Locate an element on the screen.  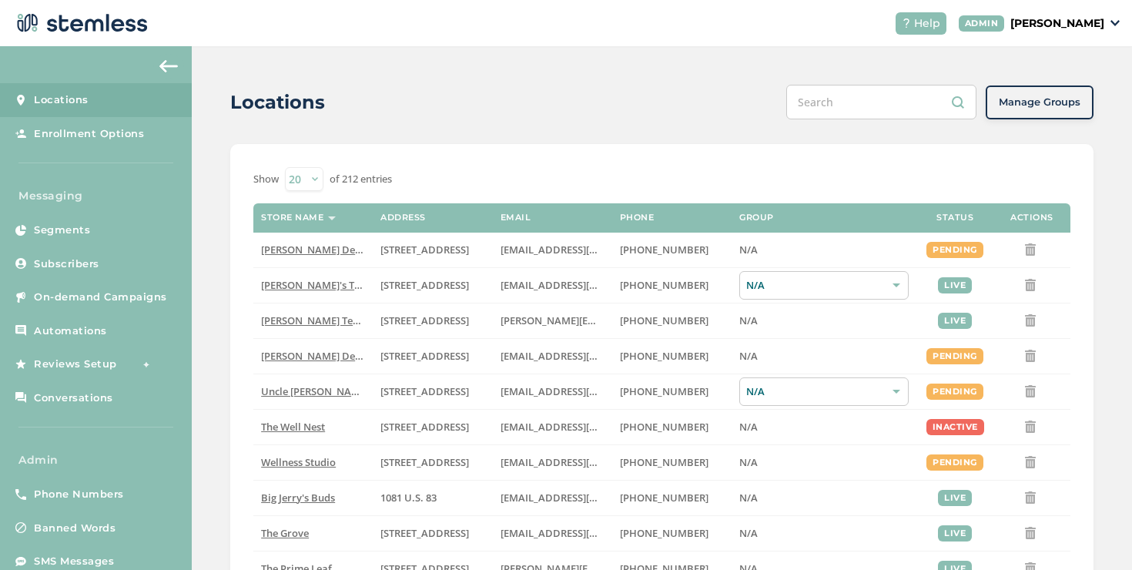
label: christian@uncleherbsak.com is located at coordinates (552, 391).